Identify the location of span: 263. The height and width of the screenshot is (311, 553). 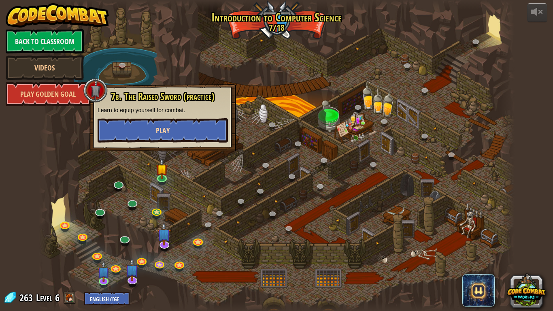
(27, 298).